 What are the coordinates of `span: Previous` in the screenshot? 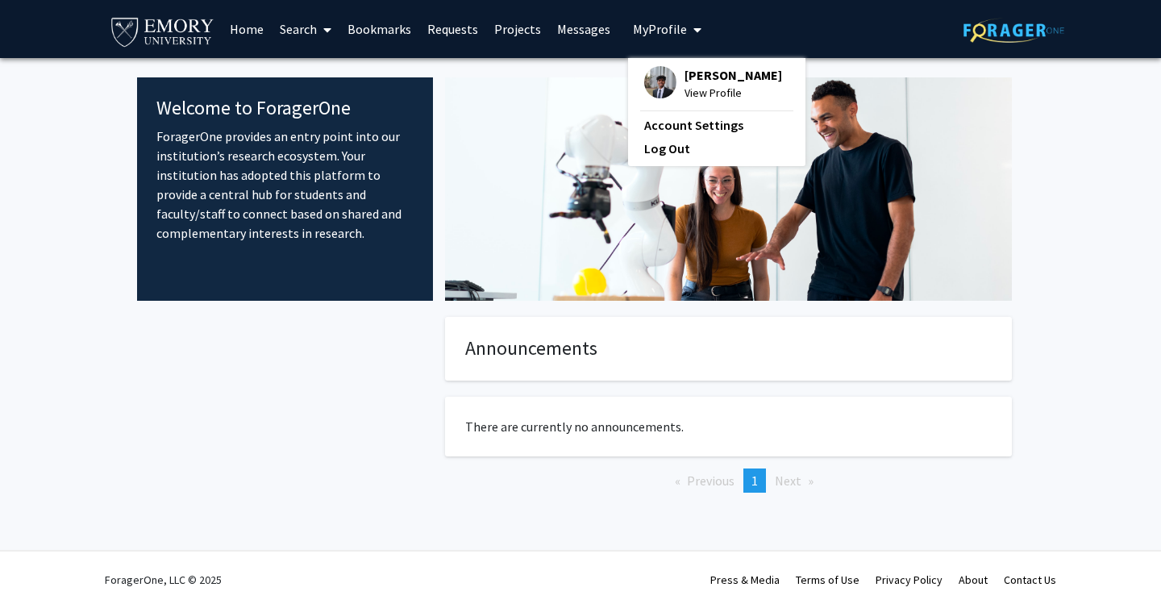 It's located at (710, 480).